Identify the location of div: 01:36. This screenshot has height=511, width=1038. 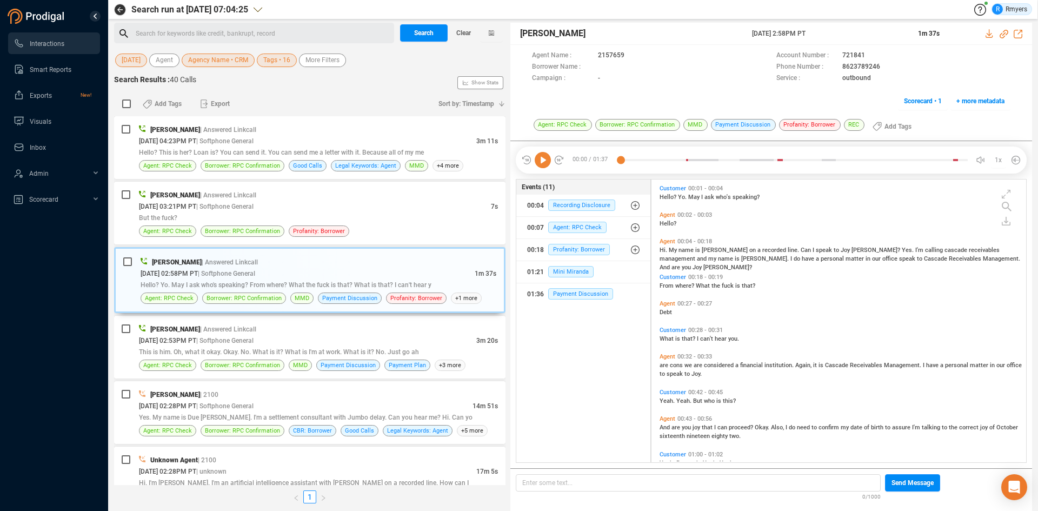
(535, 294).